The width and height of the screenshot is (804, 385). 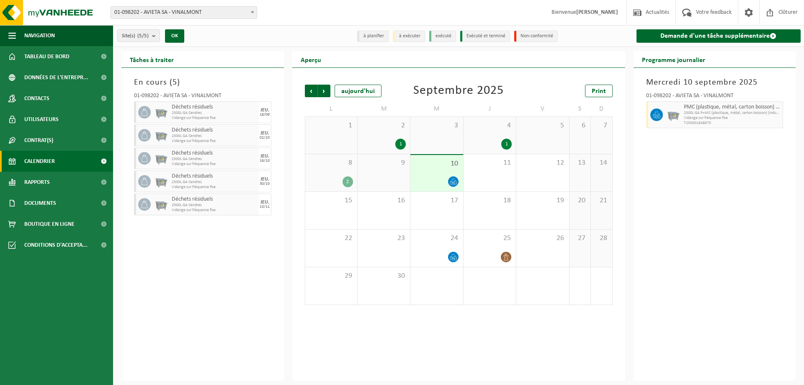 I want to click on div: 02/10, so click(x=265, y=138).